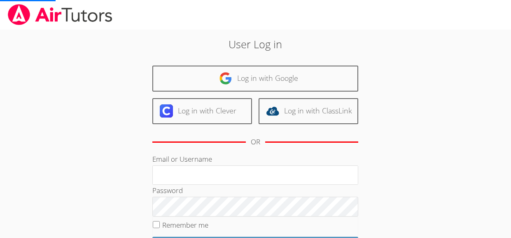 Image resolution: width=511 pixels, height=238 pixels. I want to click on label: Remember me, so click(185, 225).